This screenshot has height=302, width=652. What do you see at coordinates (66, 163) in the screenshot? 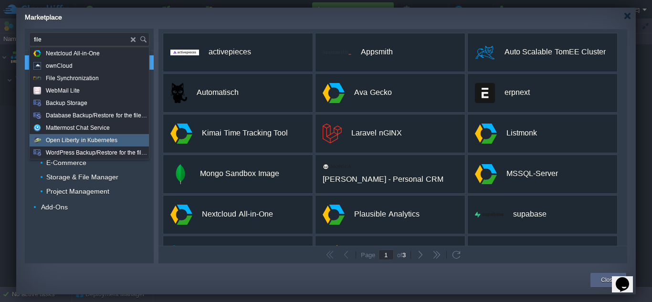
I see `a: E-Commerce` at bounding box center [66, 163].